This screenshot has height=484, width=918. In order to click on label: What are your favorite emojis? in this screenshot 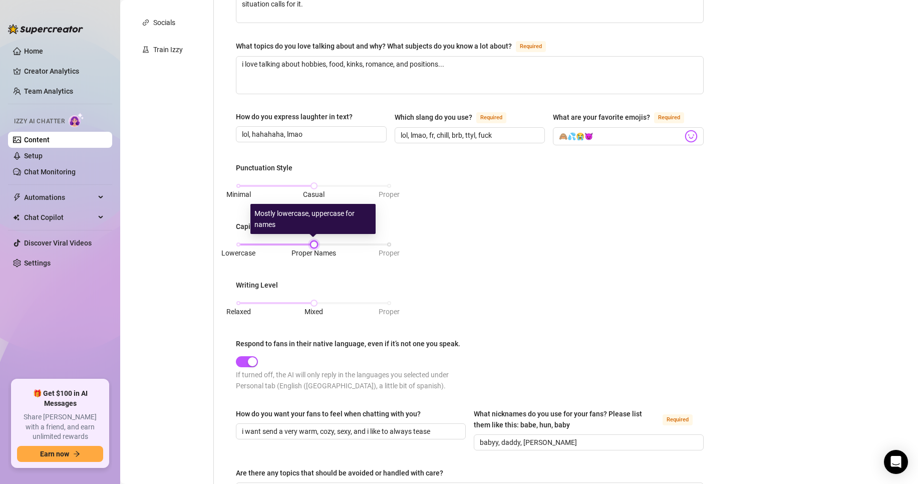, I will do `click(624, 117)`.